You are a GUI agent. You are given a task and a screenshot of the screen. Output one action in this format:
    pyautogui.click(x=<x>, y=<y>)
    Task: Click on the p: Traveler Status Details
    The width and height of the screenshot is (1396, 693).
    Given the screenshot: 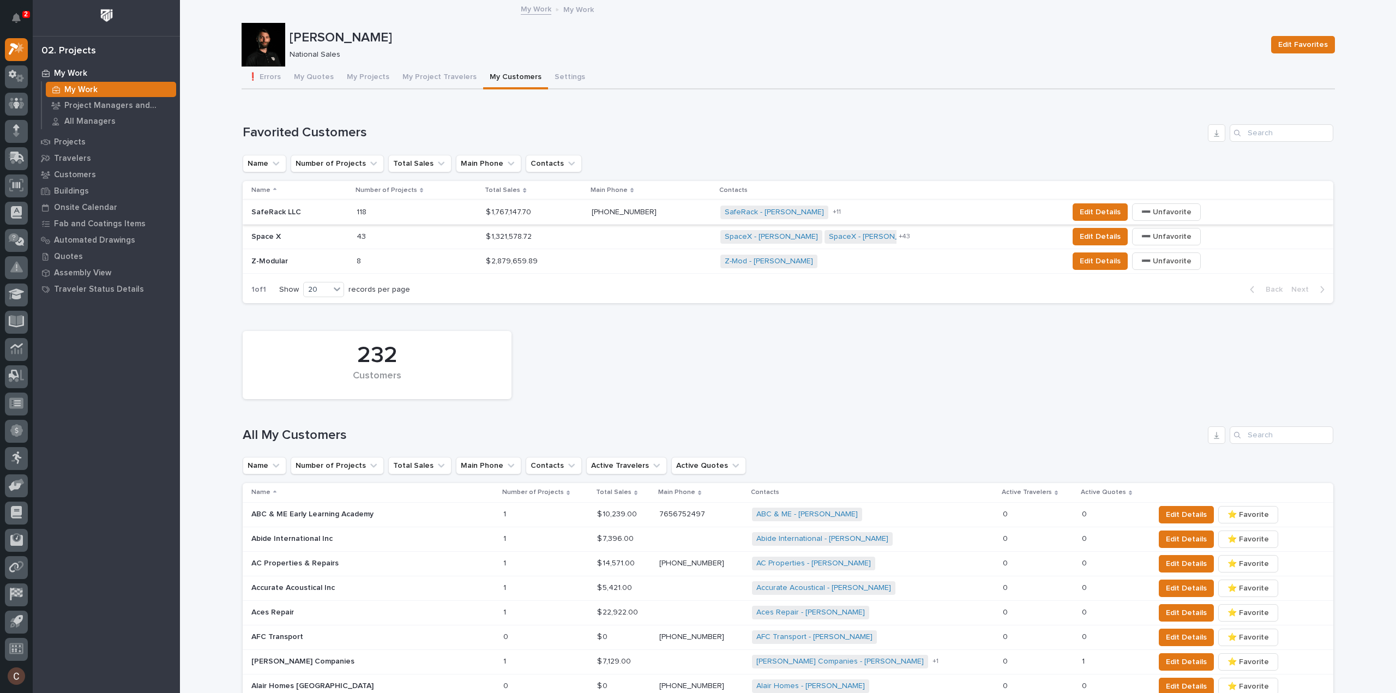 What is the action you would take?
    pyautogui.click(x=99, y=290)
    